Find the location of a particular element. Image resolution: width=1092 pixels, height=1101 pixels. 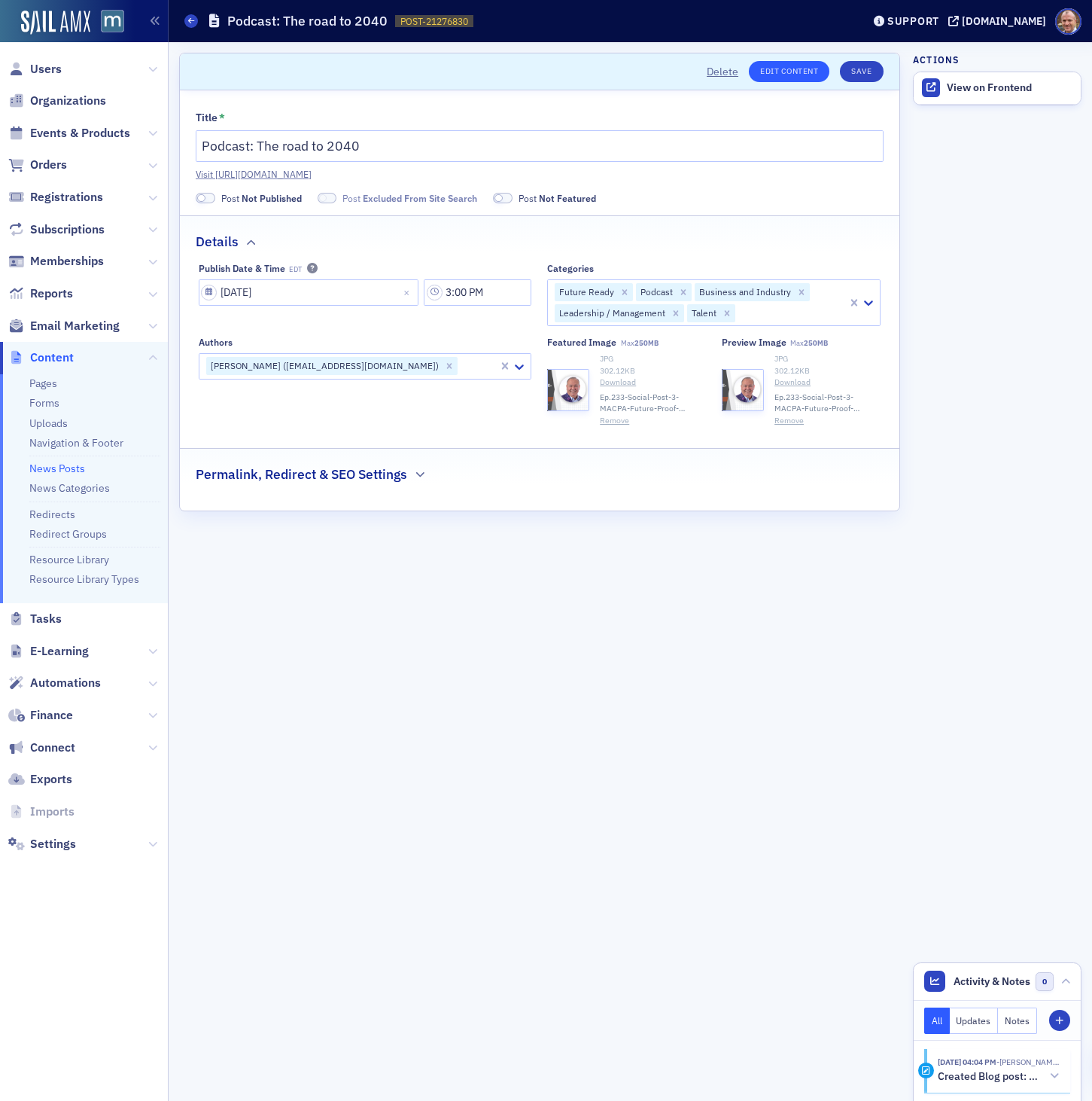

h1: Podcast: The road to 2040 is located at coordinates (307, 21).